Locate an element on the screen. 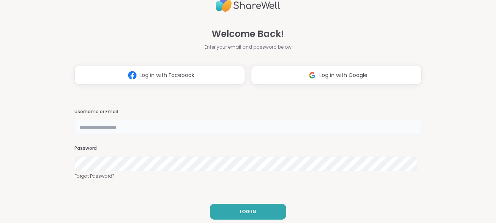  span: Log in with Google is located at coordinates (343, 75).